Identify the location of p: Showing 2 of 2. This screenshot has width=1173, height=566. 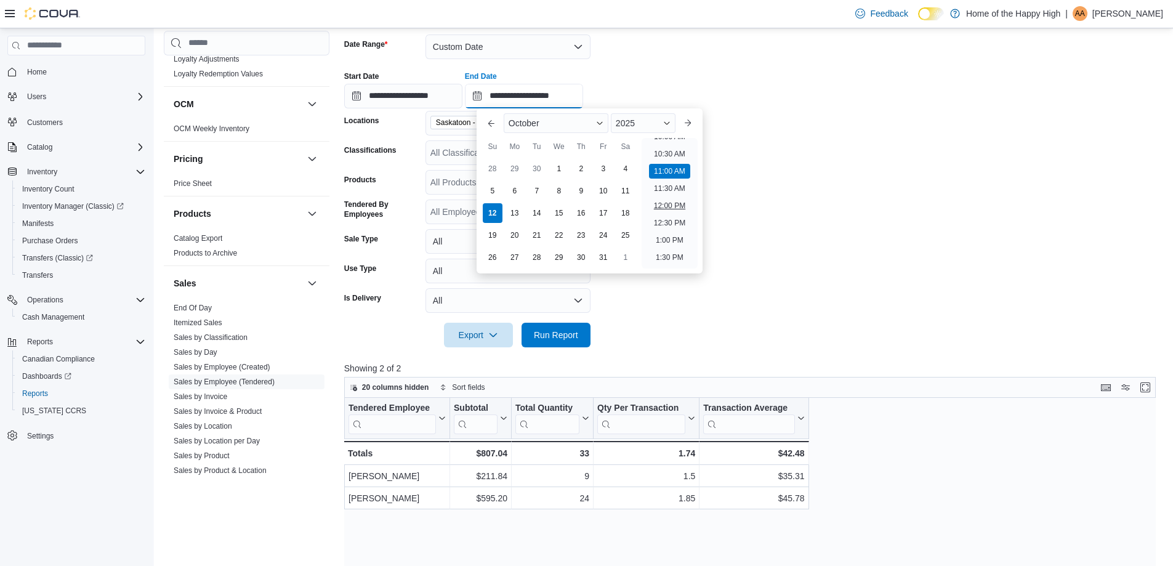
(754, 368).